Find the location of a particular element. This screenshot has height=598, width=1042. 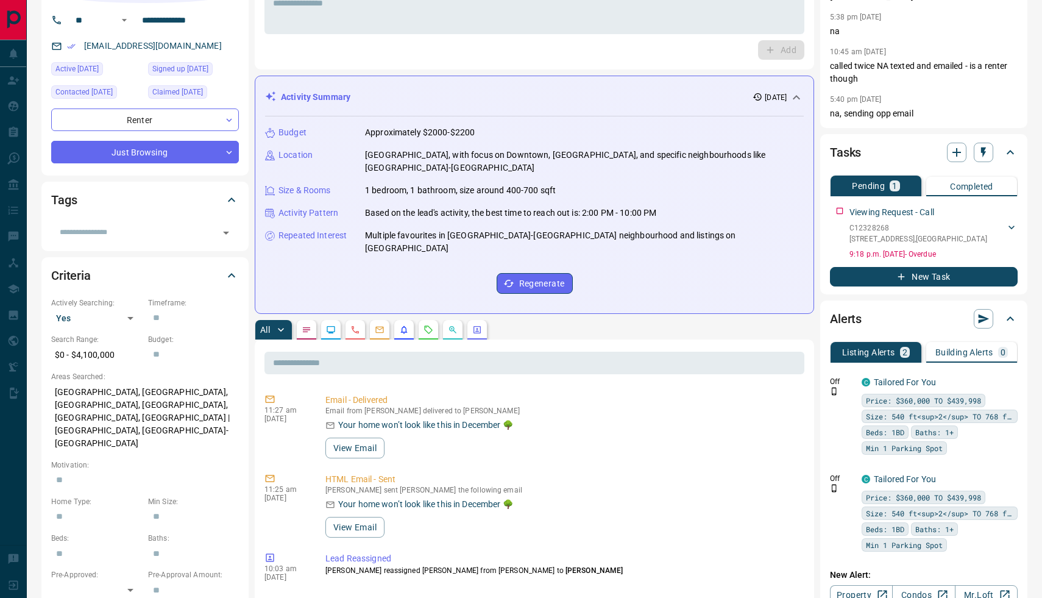

p: $0 - $4,100,000 is located at coordinates (96, 355).